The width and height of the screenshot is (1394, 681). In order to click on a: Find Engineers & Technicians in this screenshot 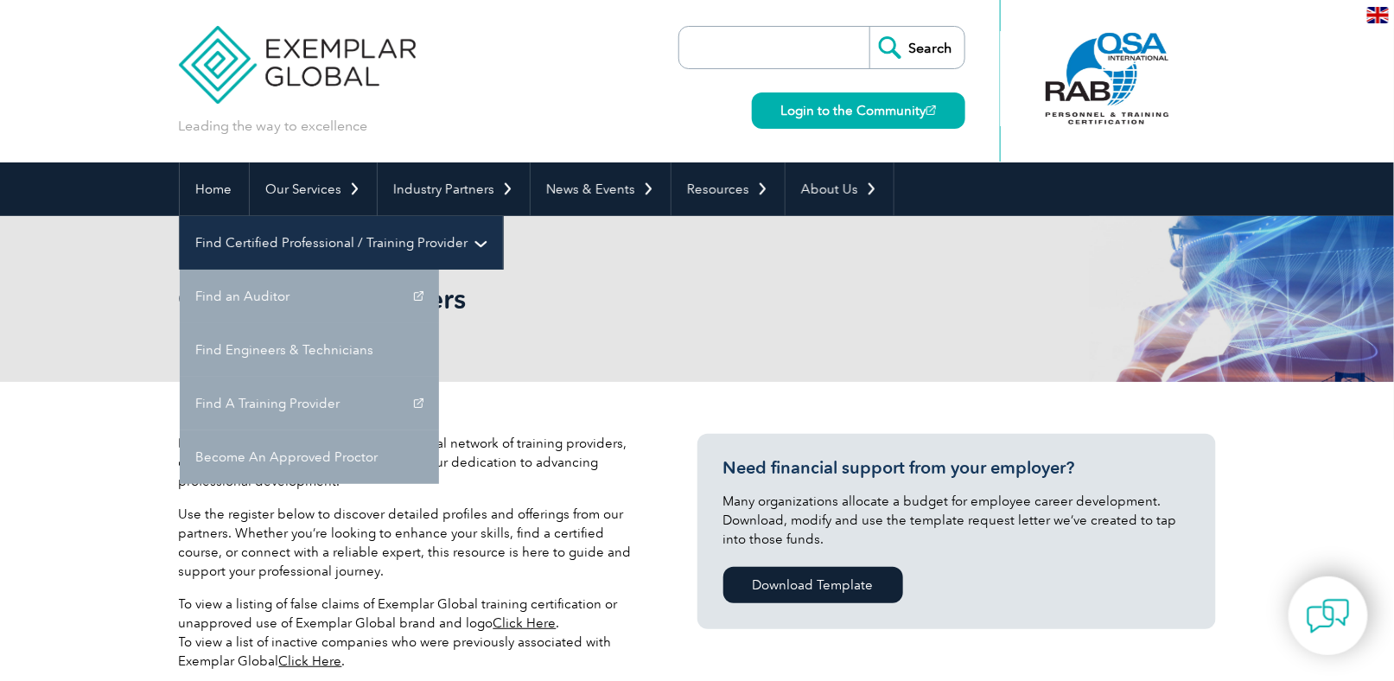, I will do `click(309, 350)`.